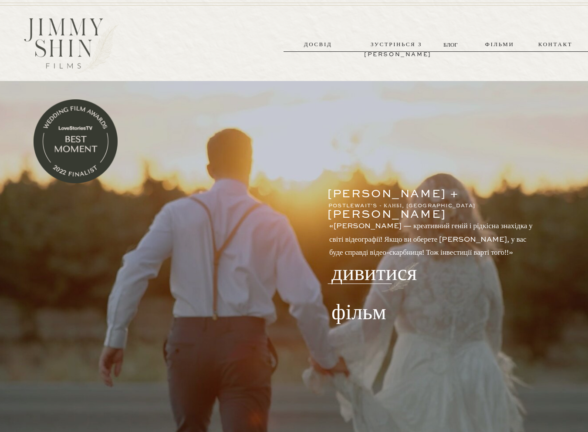  What do you see at coordinates (453, 44) in the screenshot?
I see `a: БЛОГ` at bounding box center [453, 44].